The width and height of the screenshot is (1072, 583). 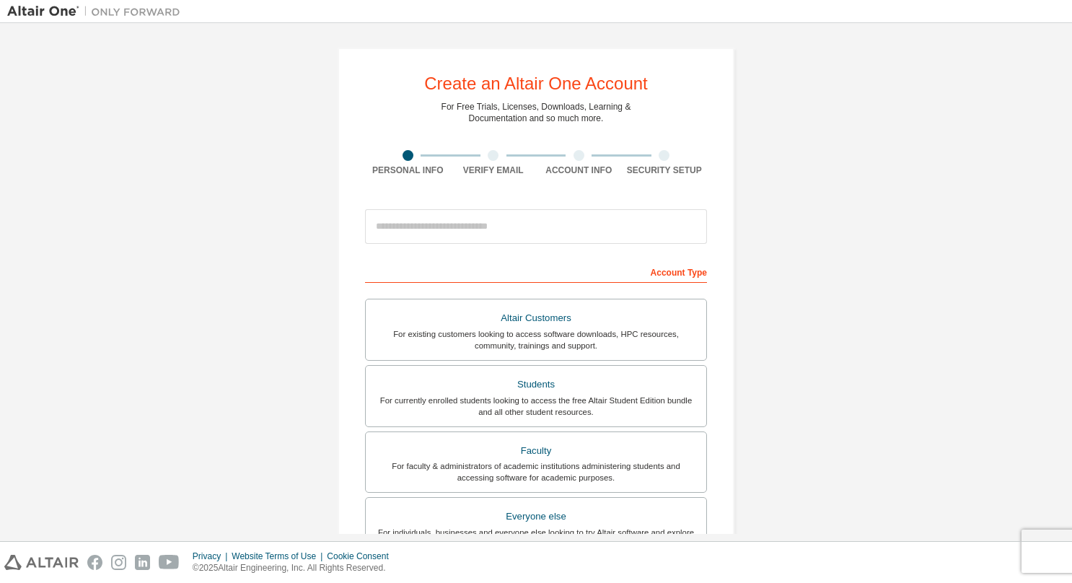 What do you see at coordinates (536, 84) in the screenshot?
I see `div: Create an Altair One Account` at bounding box center [536, 84].